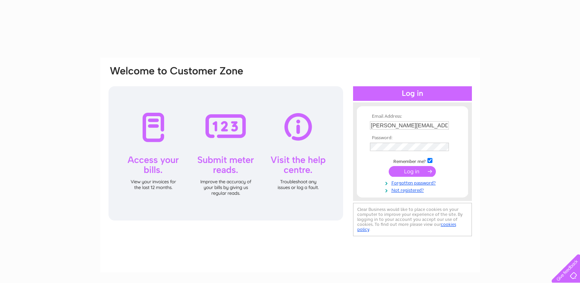 The width and height of the screenshot is (580, 283). I want to click on th: Password:, so click(412, 138).